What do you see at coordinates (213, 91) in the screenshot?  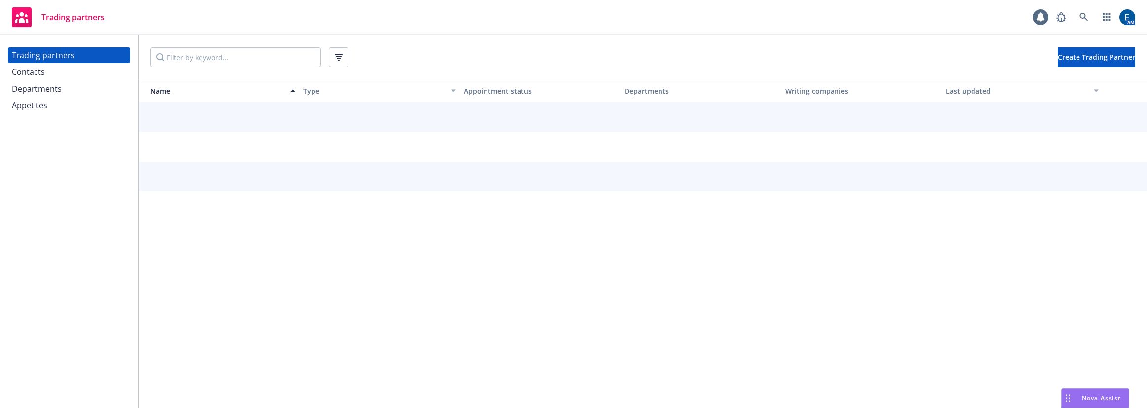 I see `div: Name` at bounding box center [213, 91].